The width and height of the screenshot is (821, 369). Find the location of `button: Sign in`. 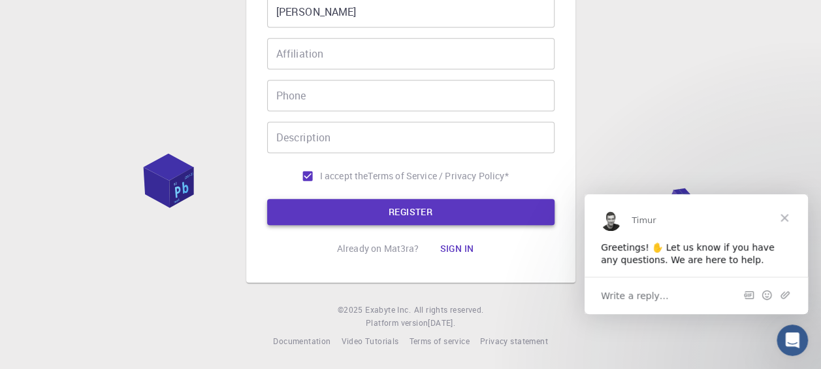

button: Sign in is located at coordinates (457, 248).